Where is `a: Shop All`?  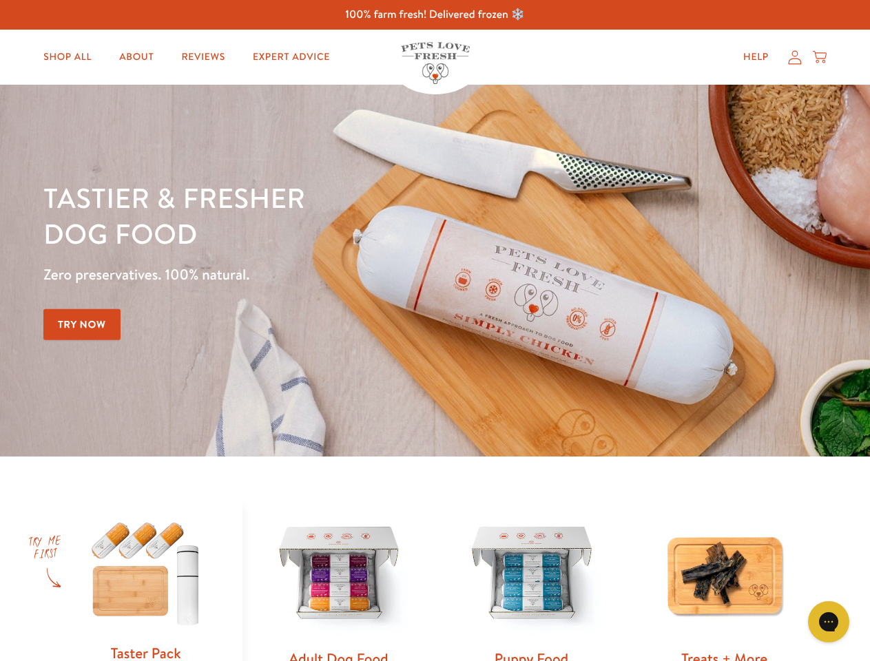 a: Shop All is located at coordinates (68, 57).